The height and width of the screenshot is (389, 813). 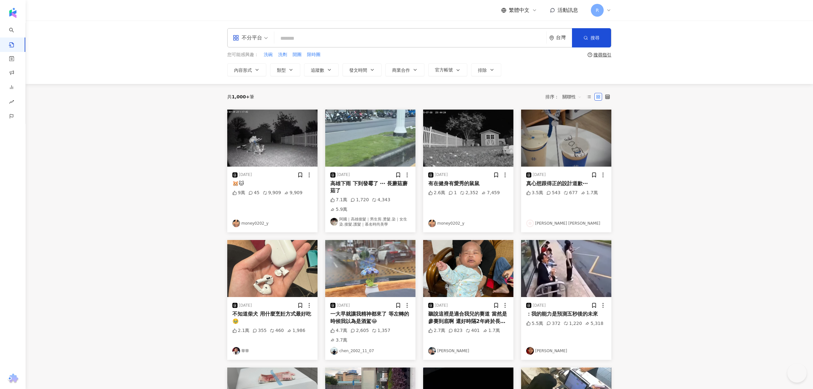 I want to click on button: 追蹤數, so click(x=321, y=70).